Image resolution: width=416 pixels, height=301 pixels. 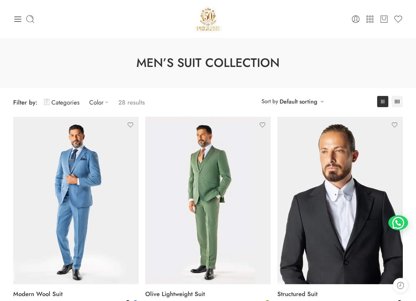 I want to click on a: Structured Suit, so click(x=340, y=294).